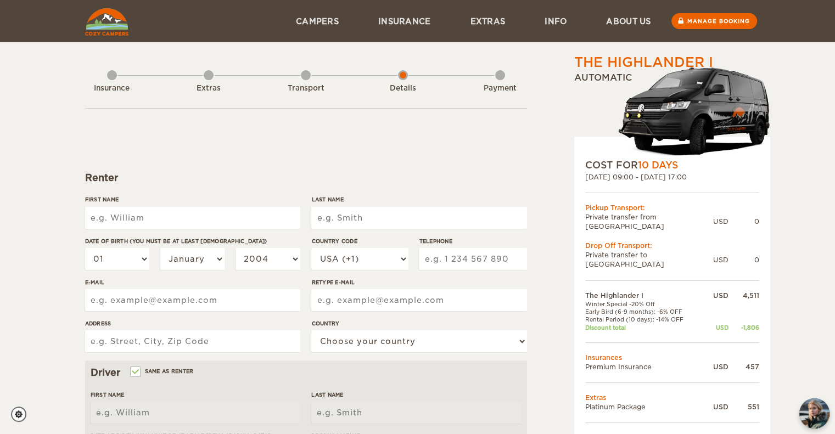  What do you see at coordinates (744, 407) in the screenshot?
I see `div: 551` at bounding box center [744, 407].